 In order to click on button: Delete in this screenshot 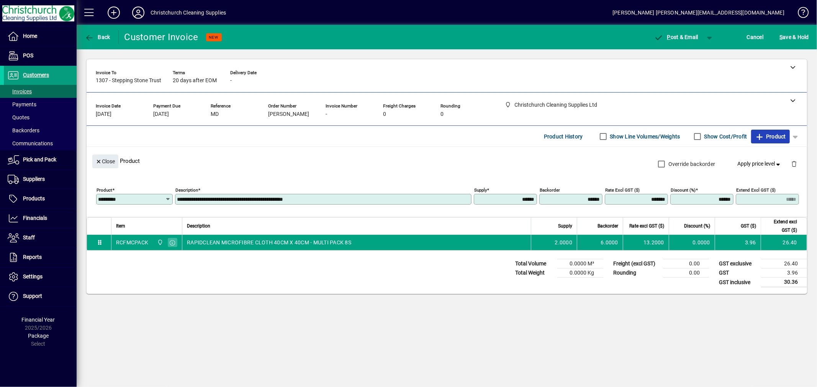, I will do `click(794, 164)`.